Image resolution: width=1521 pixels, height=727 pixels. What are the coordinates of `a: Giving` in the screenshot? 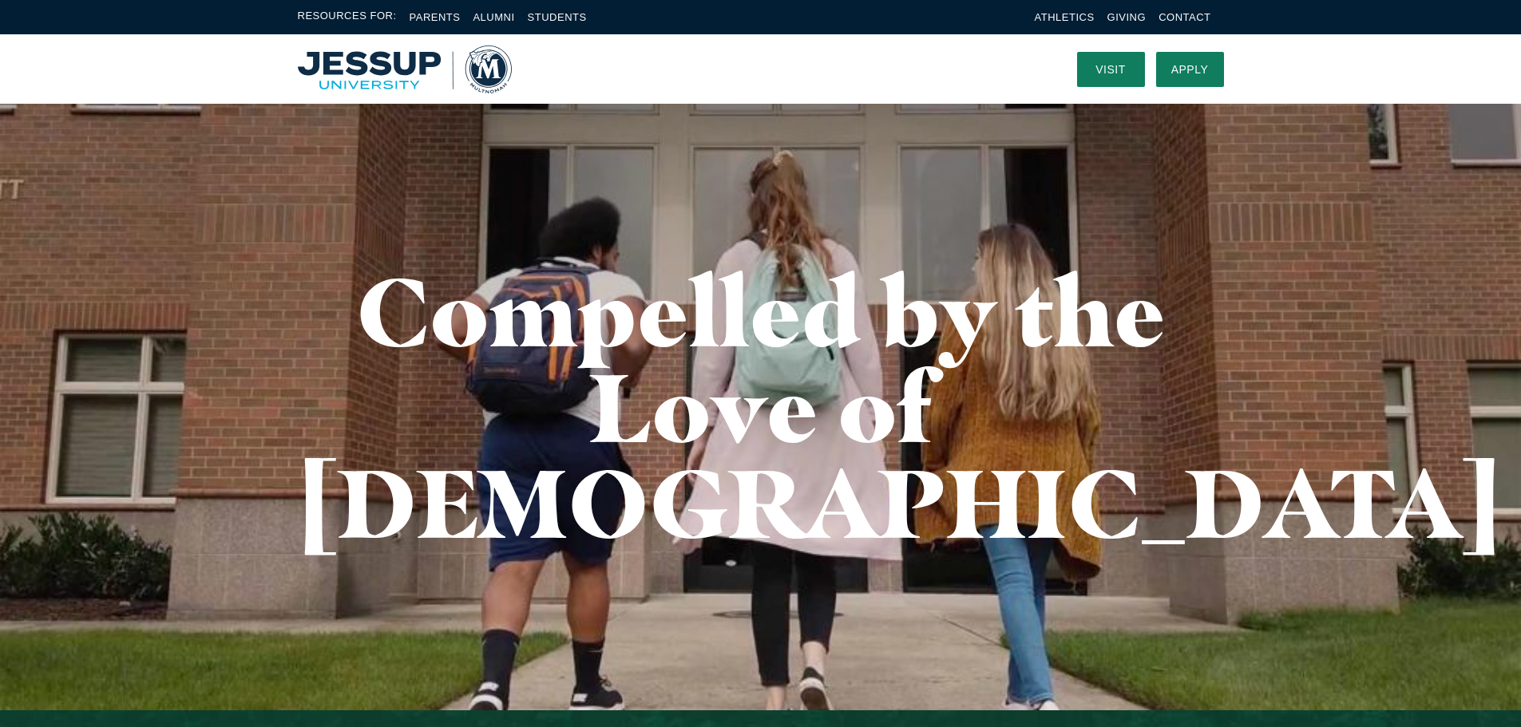 It's located at (1127, 17).